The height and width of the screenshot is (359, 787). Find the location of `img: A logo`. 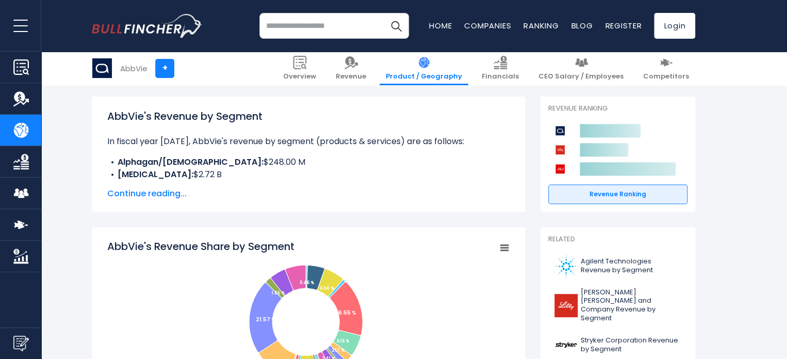

img: A logo is located at coordinates (566, 266).